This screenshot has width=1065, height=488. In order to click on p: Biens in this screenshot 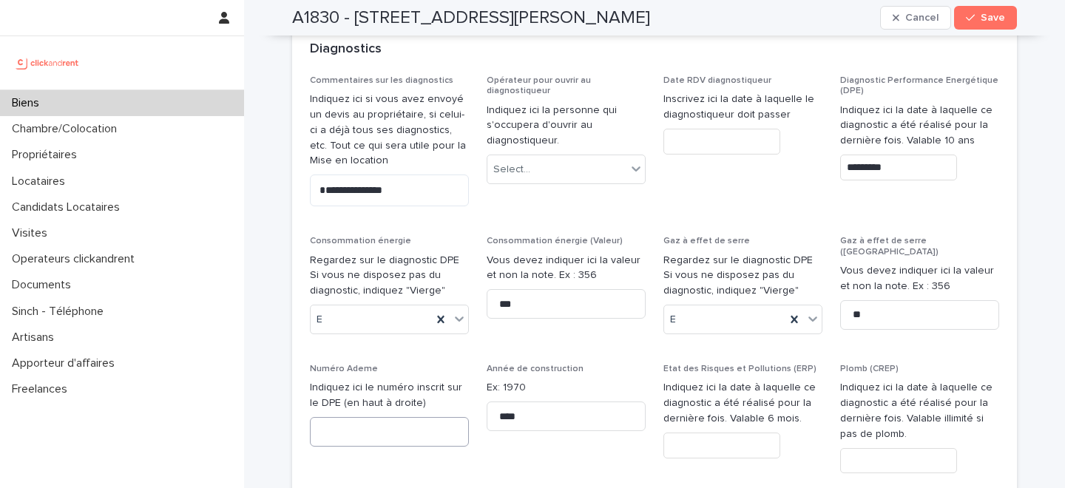, I will do `click(28, 103)`.